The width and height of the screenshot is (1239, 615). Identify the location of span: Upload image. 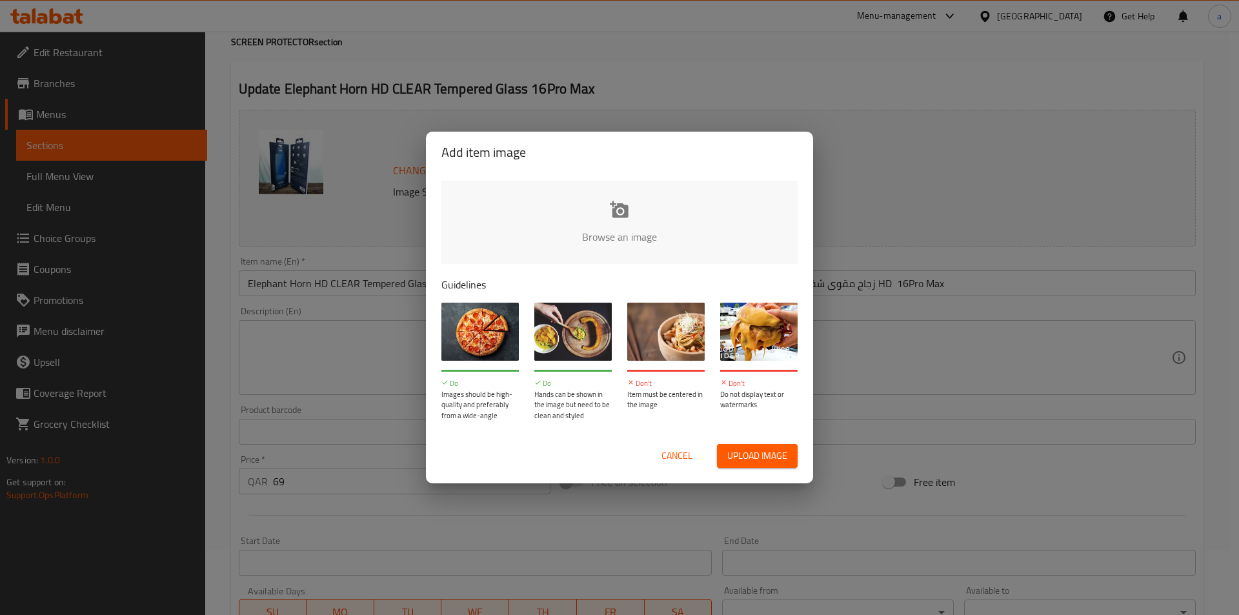
(757, 455).